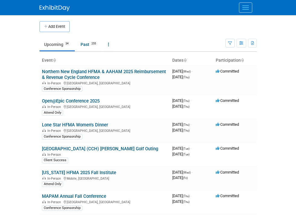 Image resolution: width=296 pixels, height=215 pixels. I want to click on a: Open@Epic Conference 2025, so click(71, 101).